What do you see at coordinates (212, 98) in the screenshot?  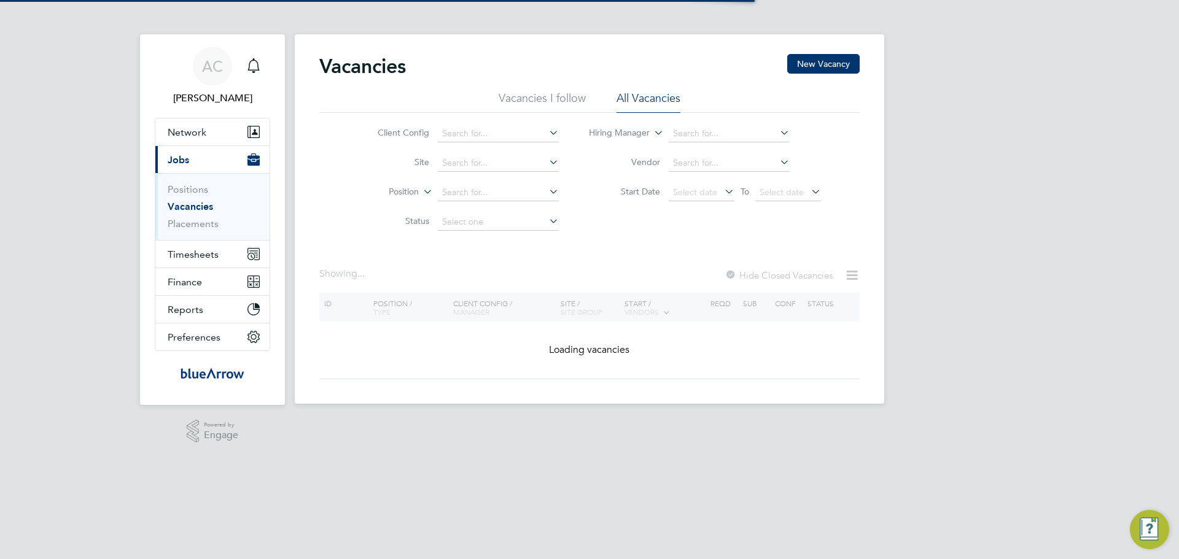 I see `span: Ashley Cooper` at bounding box center [212, 98].